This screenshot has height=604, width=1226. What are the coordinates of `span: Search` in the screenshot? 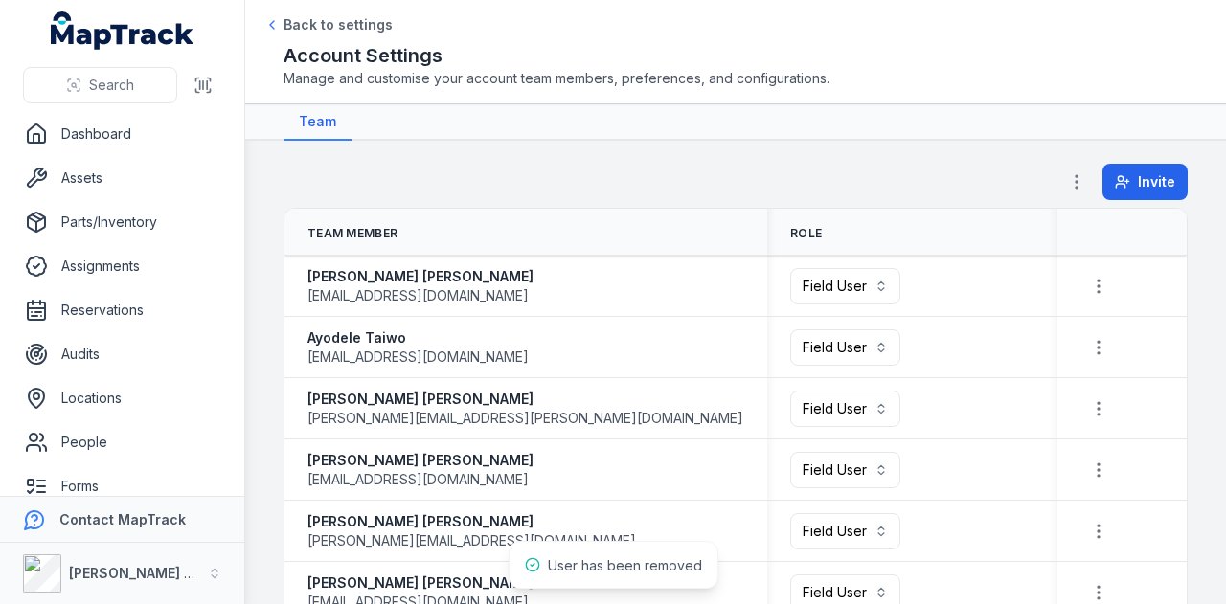 It's located at (111, 85).